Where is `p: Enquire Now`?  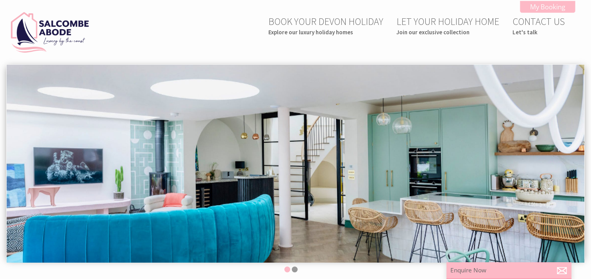
p: Enquire Now is located at coordinates (509, 271).